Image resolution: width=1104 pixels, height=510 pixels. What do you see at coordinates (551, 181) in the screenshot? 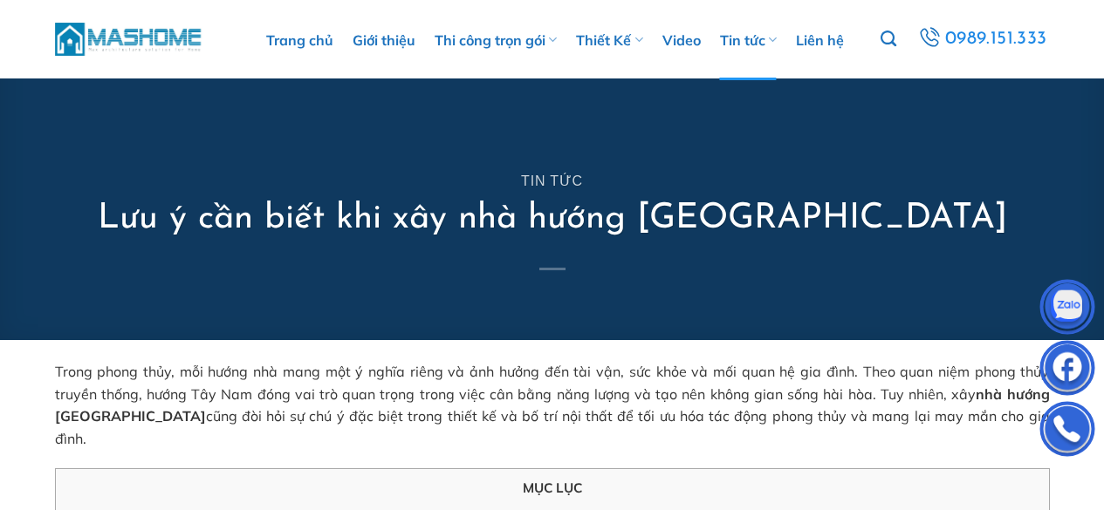
I see `a: Tin tức` at bounding box center [551, 181].